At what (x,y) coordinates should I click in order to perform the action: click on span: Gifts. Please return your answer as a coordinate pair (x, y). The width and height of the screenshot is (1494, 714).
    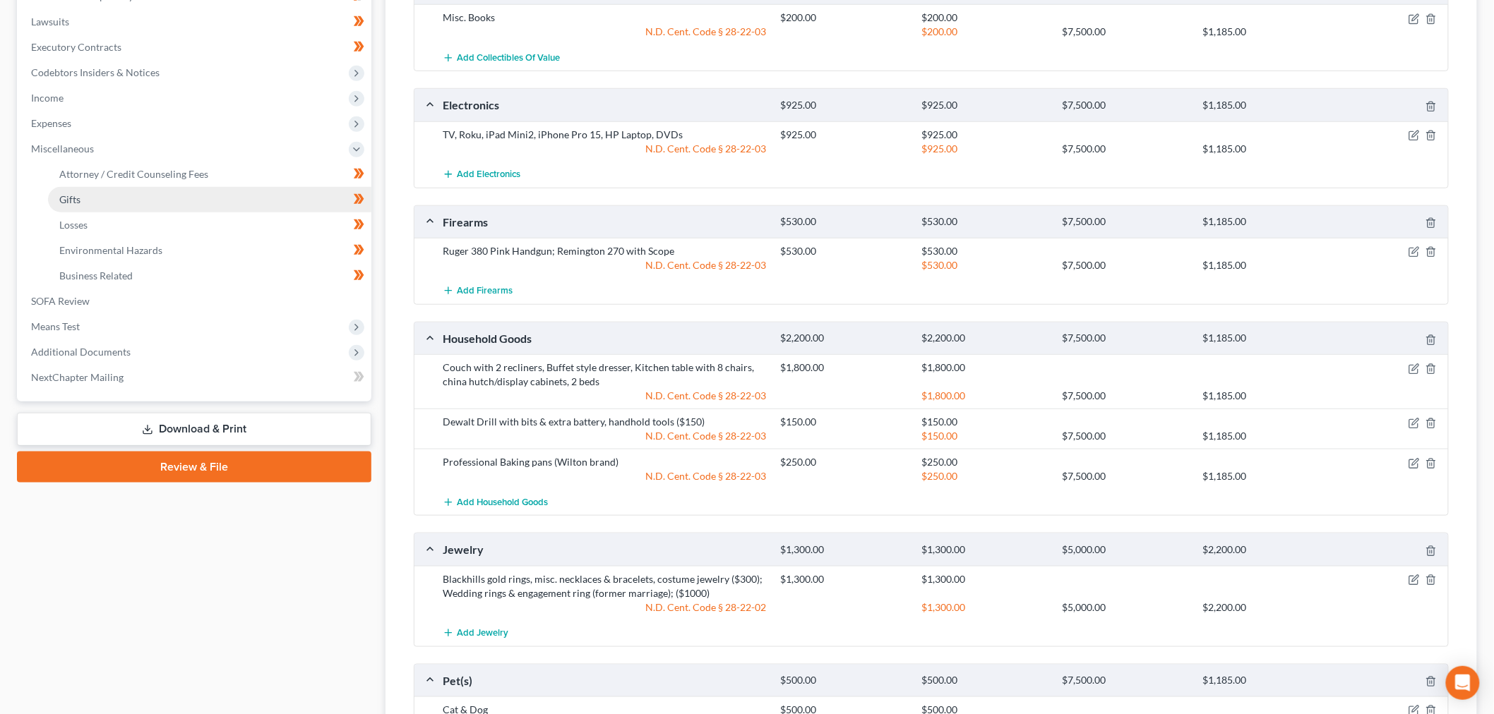
    Looking at the image, I should click on (70, 199).